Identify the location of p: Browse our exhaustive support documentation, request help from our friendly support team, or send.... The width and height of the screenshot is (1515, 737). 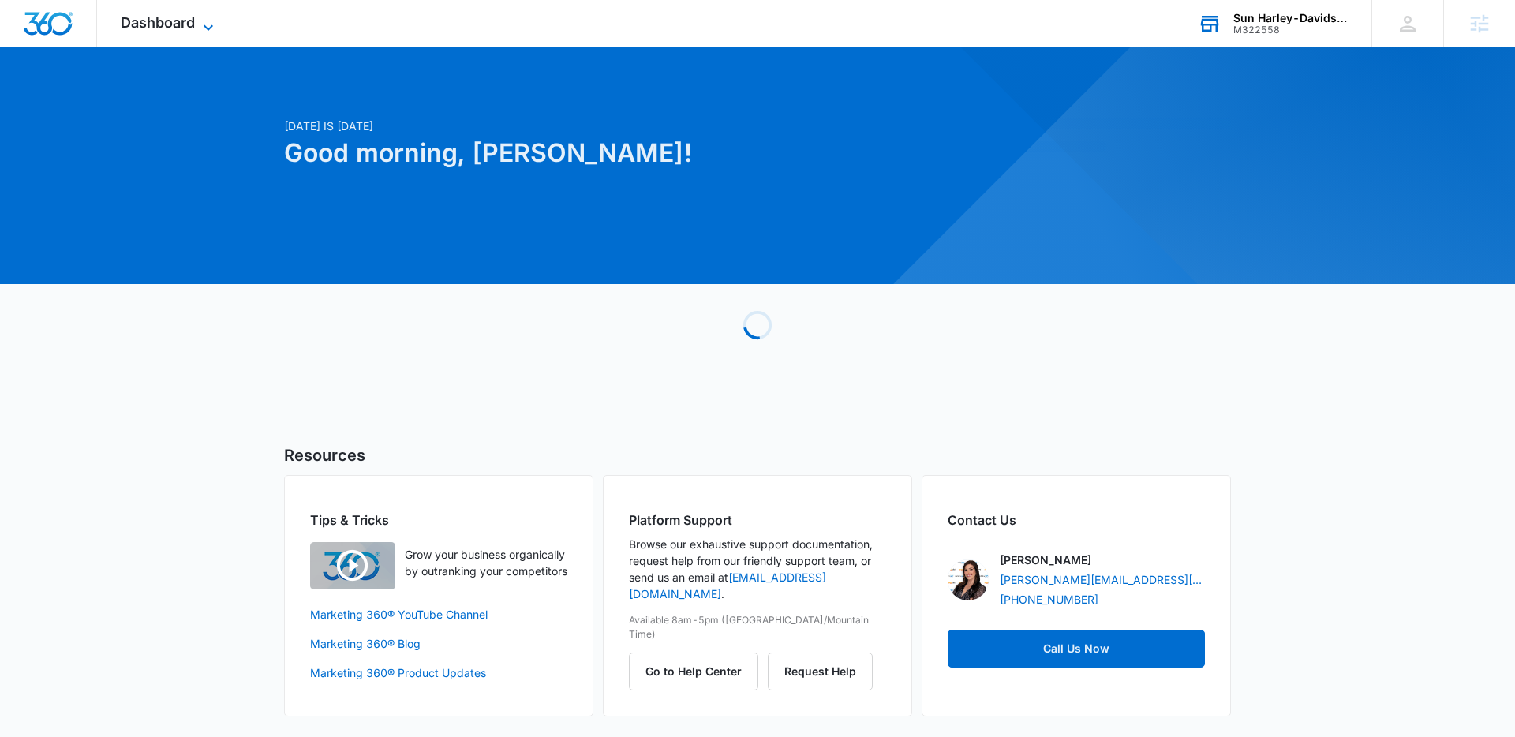
(757, 569).